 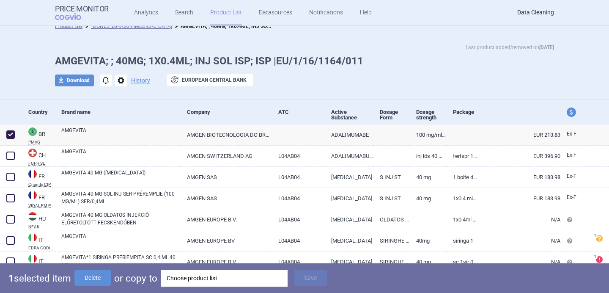 I want to click on a: Fertspr 1 Stk, so click(x=462, y=156).